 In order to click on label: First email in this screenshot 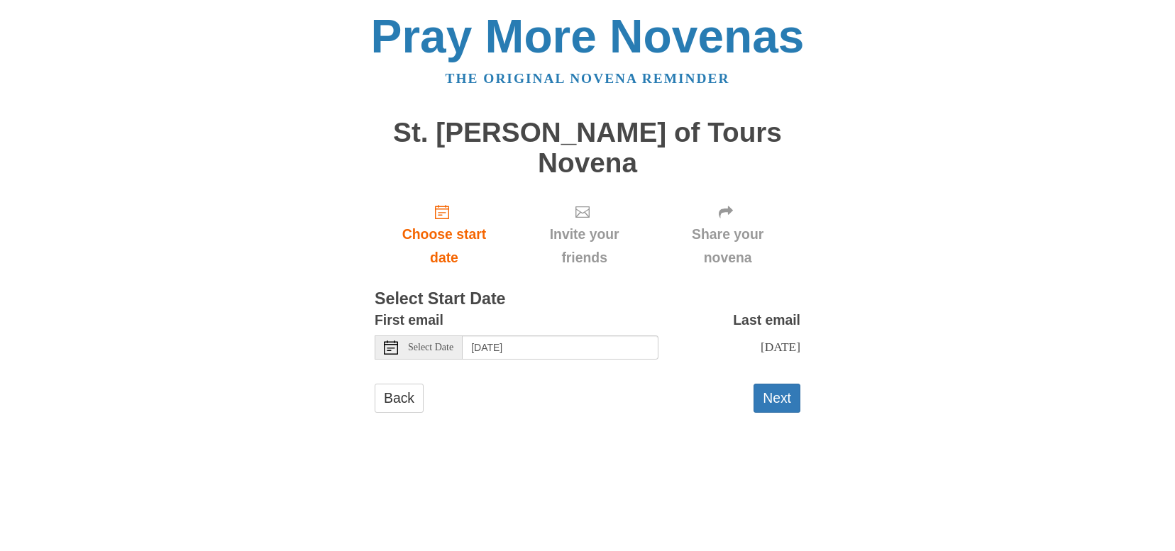, I will do `click(409, 320)`.